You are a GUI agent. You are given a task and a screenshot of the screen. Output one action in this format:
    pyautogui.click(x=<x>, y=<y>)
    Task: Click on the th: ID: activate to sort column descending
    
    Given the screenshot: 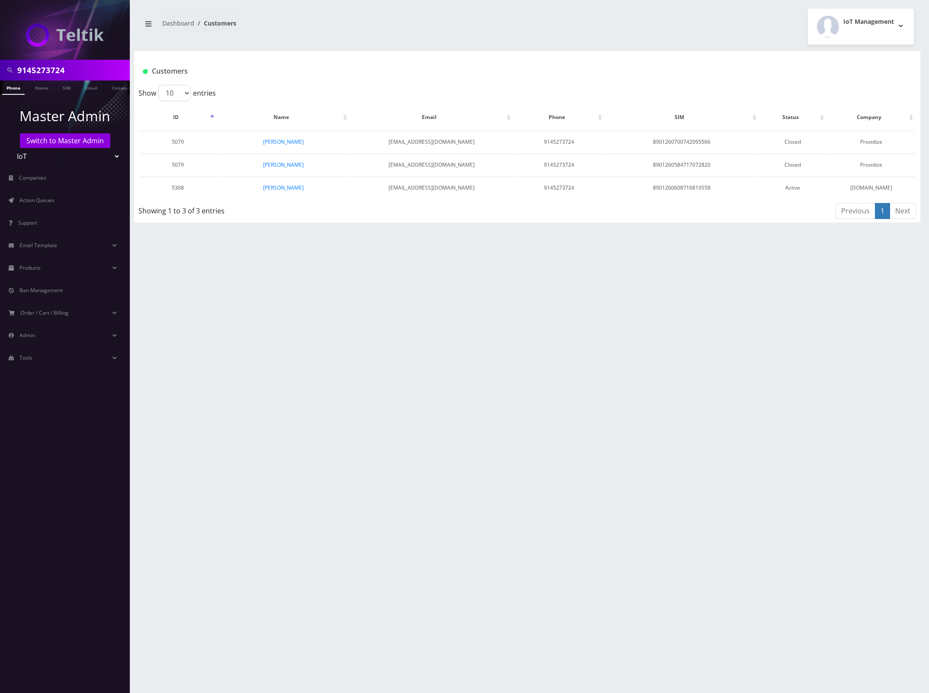 What is the action you would take?
    pyautogui.click(x=178, y=117)
    